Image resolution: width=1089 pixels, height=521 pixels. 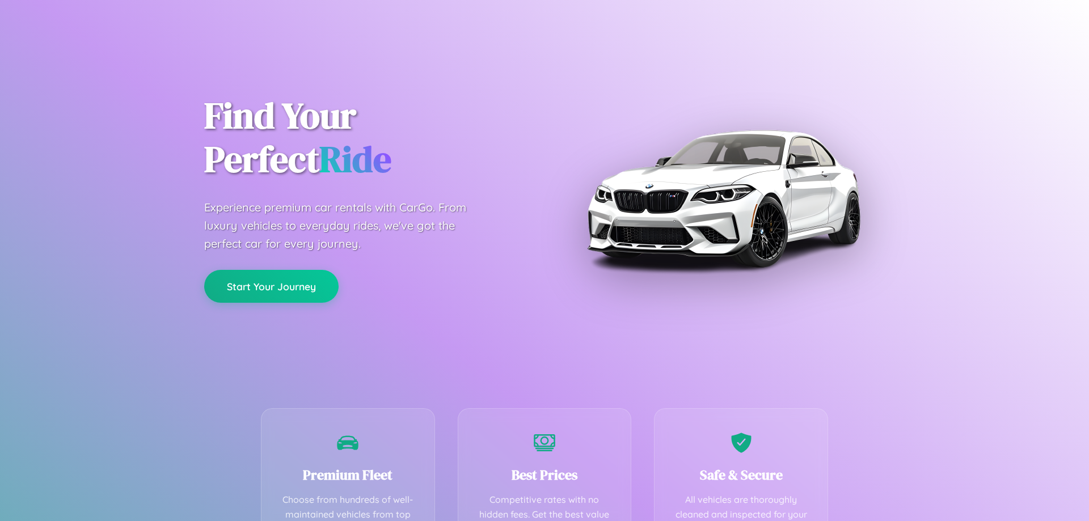 I want to click on button: Start Your Journey, so click(x=271, y=287).